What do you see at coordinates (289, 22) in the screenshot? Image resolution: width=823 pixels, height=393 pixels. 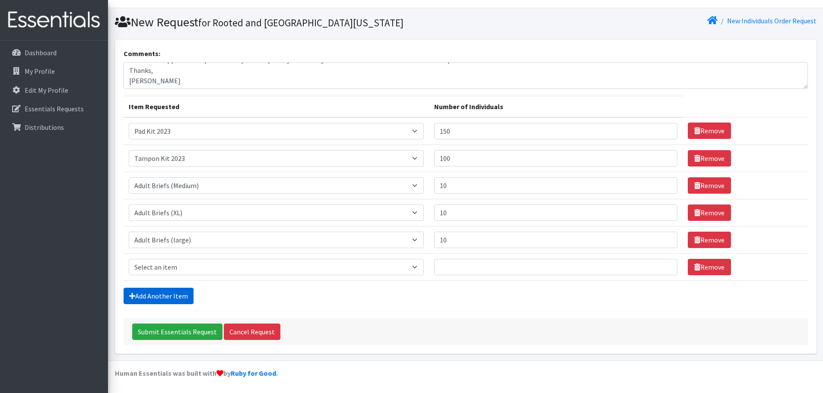 I see `h1: New Request` at bounding box center [289, 22].